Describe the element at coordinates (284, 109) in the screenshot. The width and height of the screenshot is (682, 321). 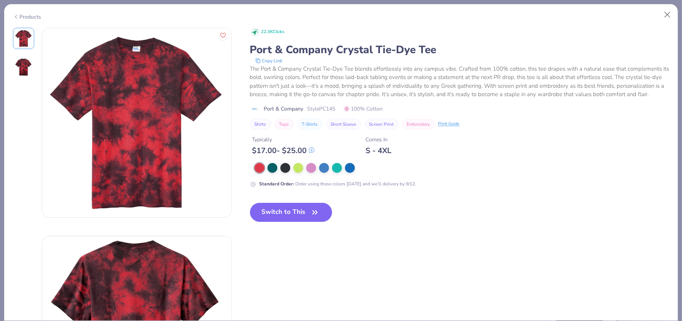
I see `span: Port & Company` at that location.